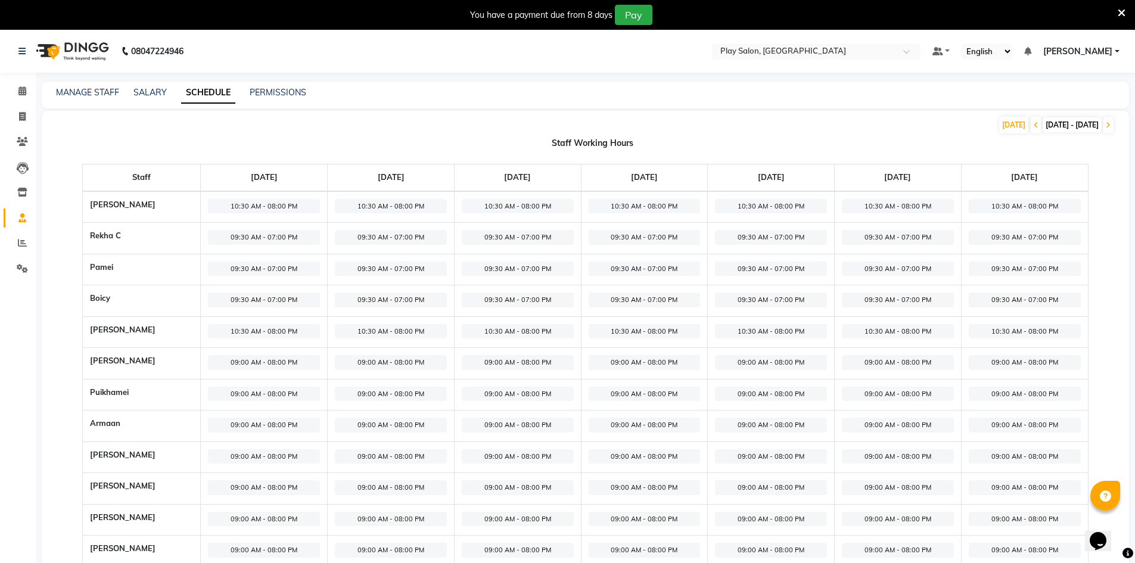  What do you see at coordinates (88, 92) in the screenshot?
I see `a: MANAGE STAFF` at bounding box center [88, 92].